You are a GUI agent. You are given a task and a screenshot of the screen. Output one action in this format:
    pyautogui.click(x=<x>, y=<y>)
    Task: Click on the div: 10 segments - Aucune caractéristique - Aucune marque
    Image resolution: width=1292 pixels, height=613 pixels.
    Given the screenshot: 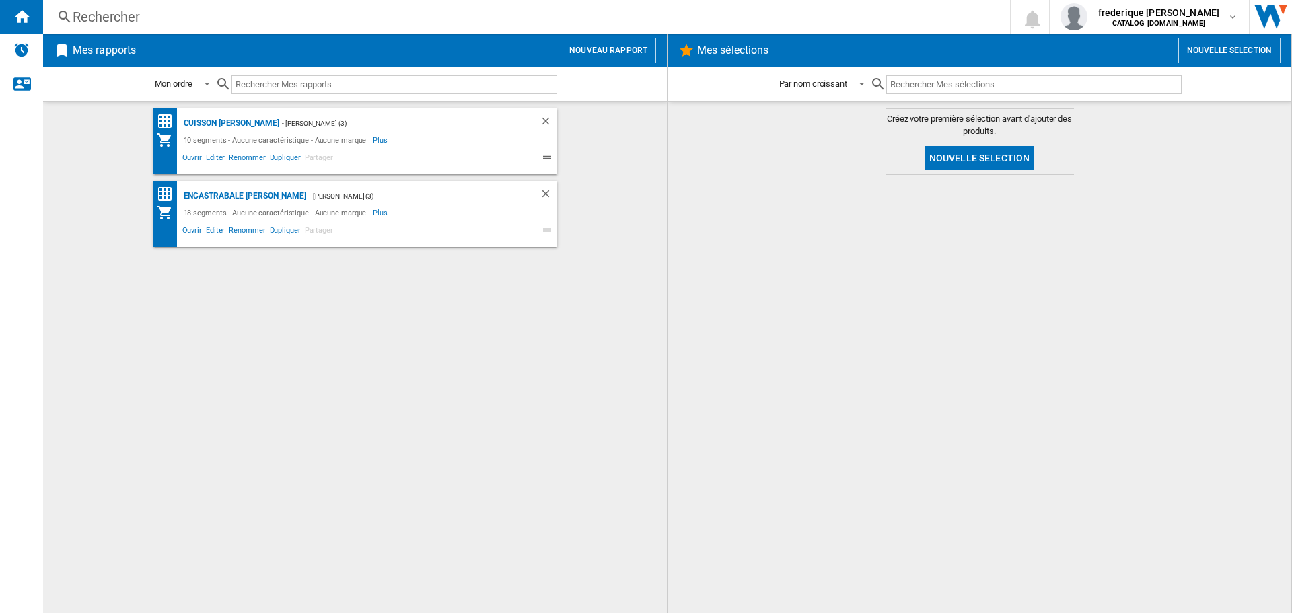 What is the action you would take?
    pyautogui.click(x=277, y=140)
    